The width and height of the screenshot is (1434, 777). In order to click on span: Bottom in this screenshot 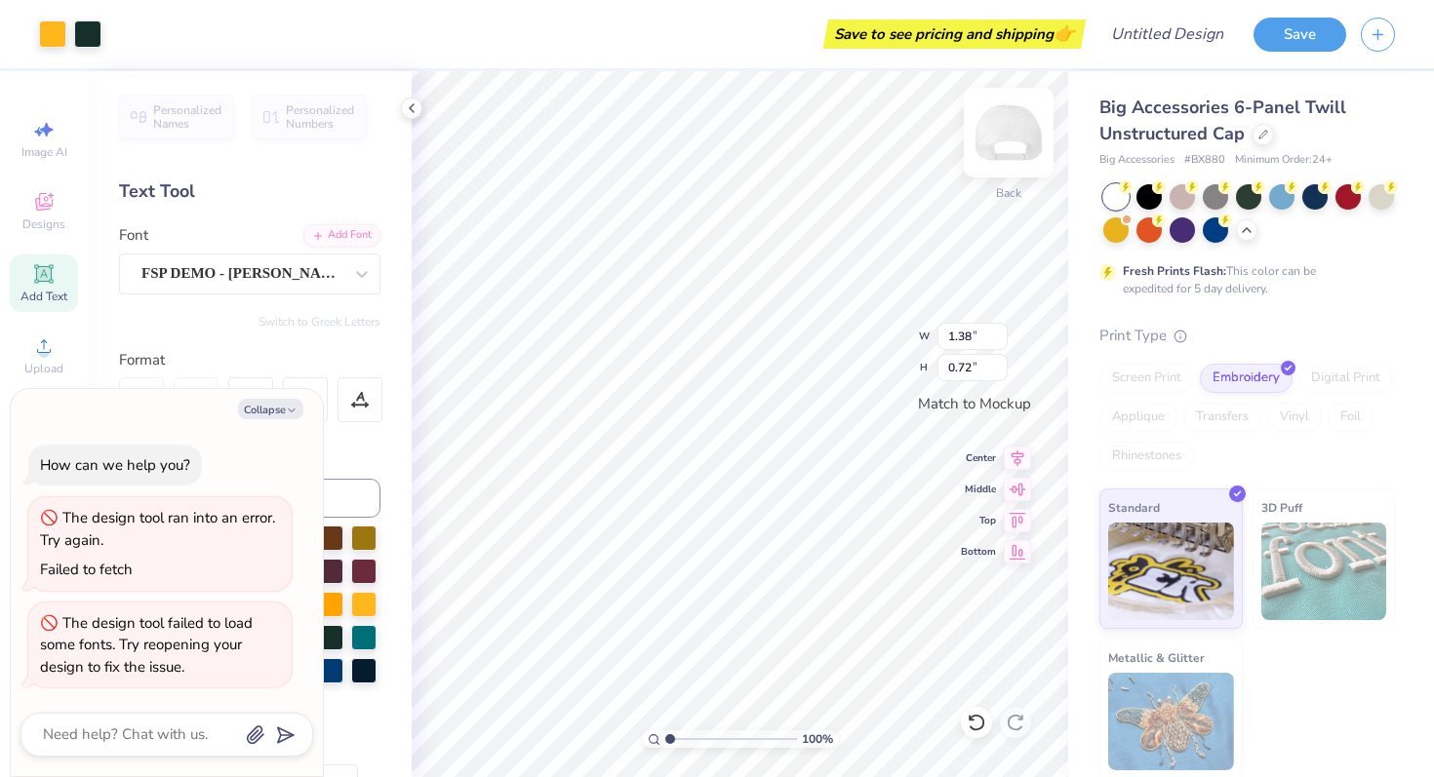, I will do `click(978, 552)`.